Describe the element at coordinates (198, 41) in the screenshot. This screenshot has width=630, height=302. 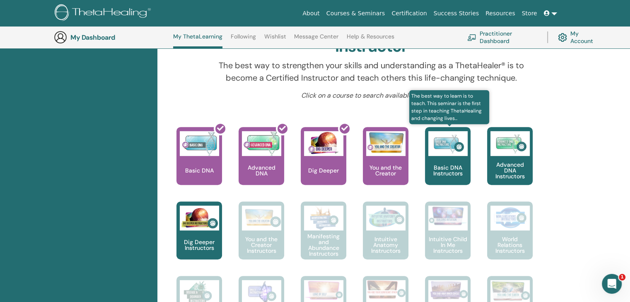
I see `a: My ThetaLearning` at that location.